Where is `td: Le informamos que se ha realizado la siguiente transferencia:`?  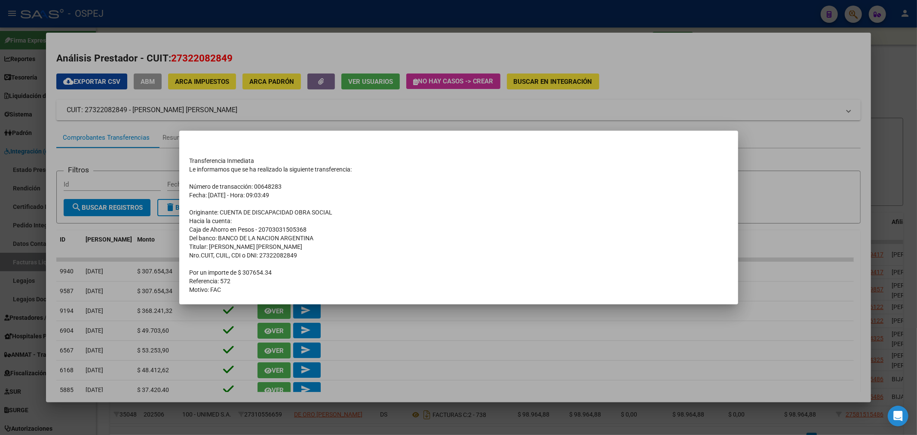 td: Le informamos que se ha realizado la siguiente transferencia: is located at coordinates (459, 169).